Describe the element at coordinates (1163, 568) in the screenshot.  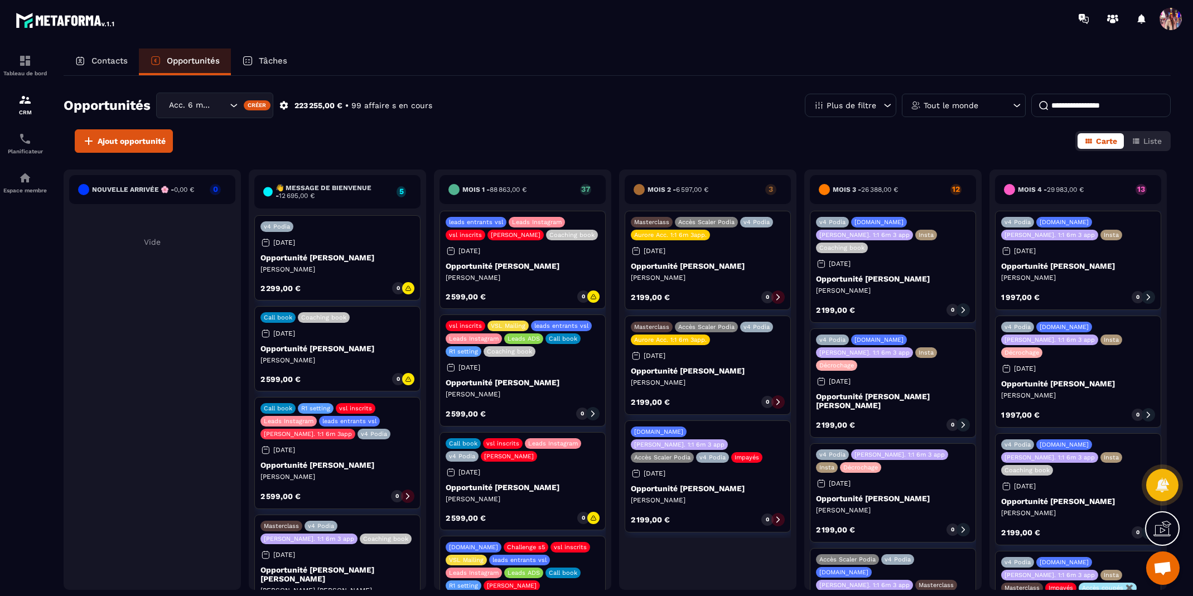
I see `a: Ouvrir le chat` at that location.